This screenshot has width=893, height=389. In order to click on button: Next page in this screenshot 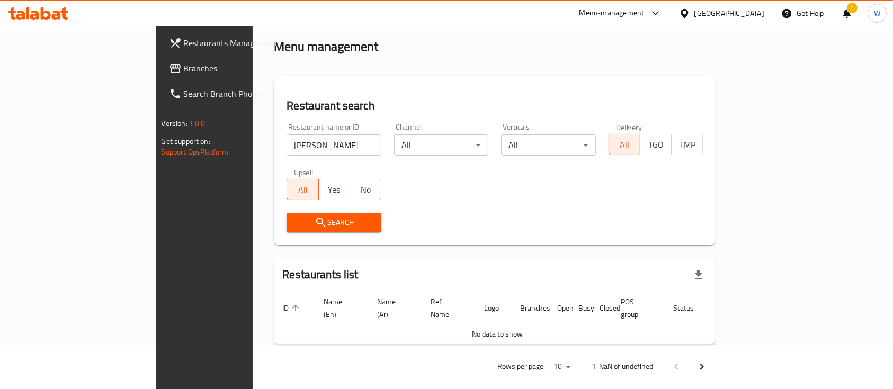, I will do `click(702, 367)`.